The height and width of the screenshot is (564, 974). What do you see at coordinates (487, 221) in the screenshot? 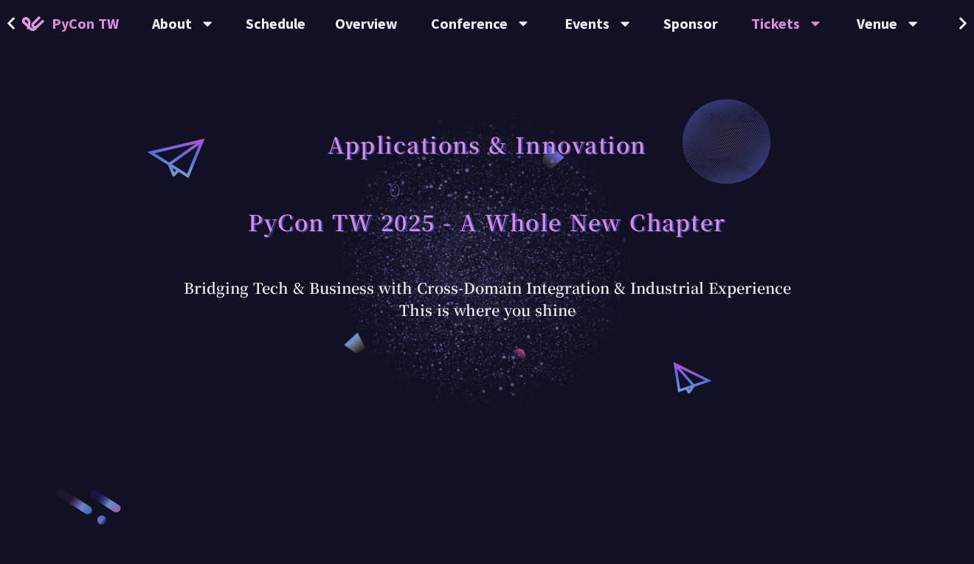
I see `h1: PyCon TW 2025 - A Whole New Chapter` at bounding box center [487, 221].